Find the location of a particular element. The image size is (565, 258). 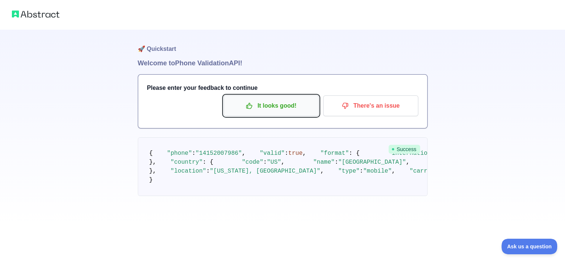

button: It looks good! is located at coordinates (271, 106).